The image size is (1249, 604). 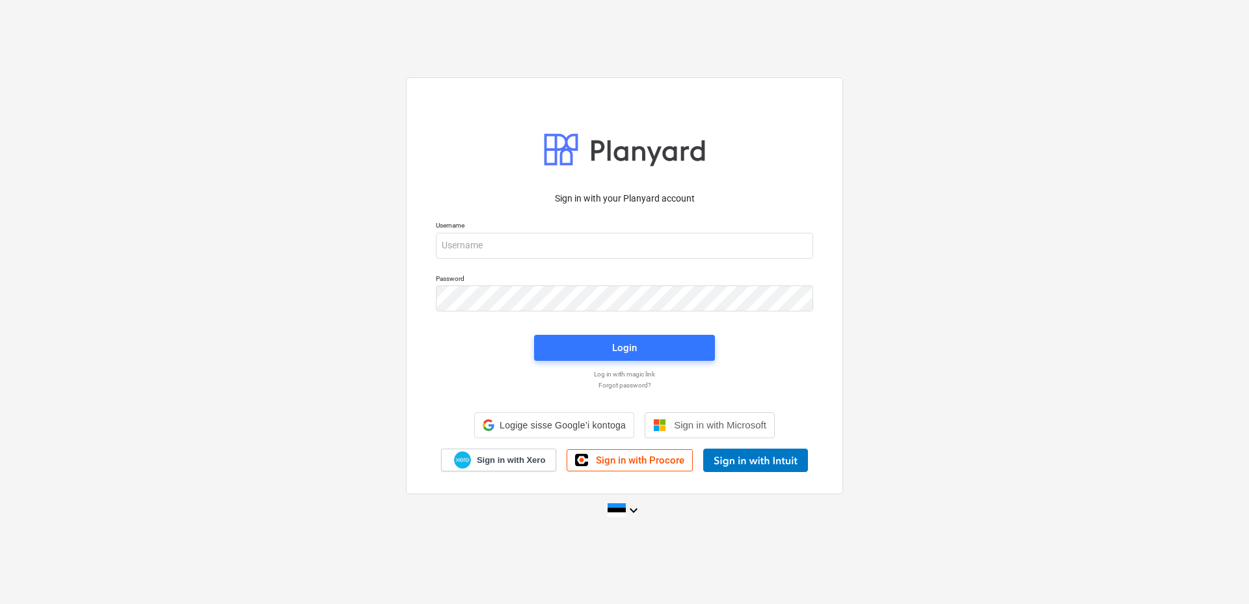 I want to click on input: Username, so click(x=624, y=246).